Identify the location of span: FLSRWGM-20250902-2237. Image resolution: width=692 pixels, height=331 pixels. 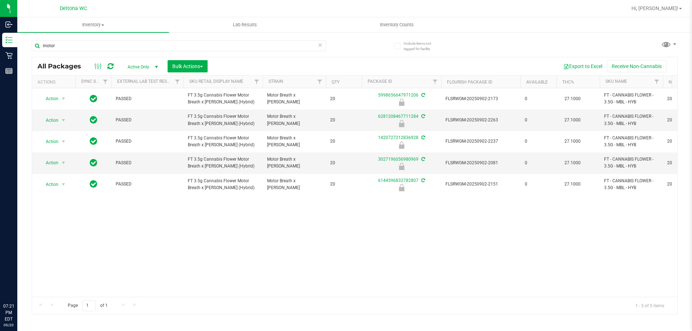
(481, 141).